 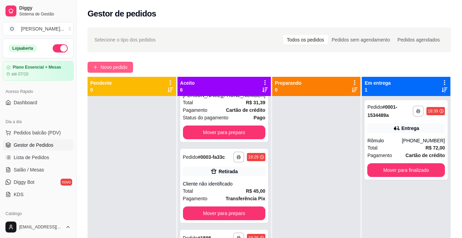 What do you see at coordinates (385, 140) in the screenshot?
I see `div: Rômulo` at bounding box center [385, 140].